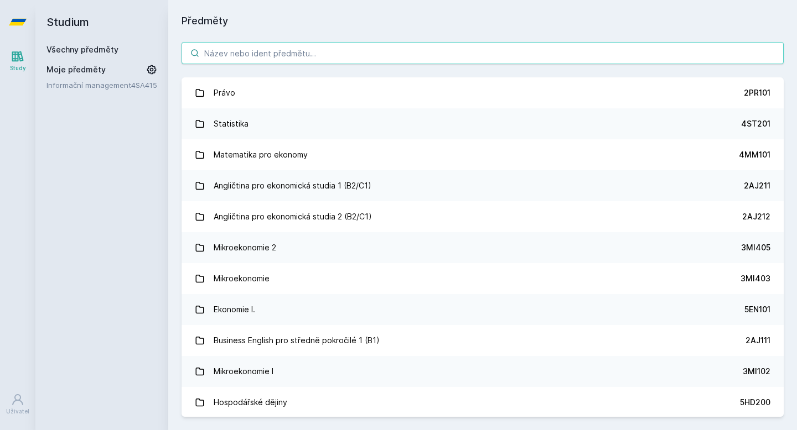 The width and height of the screenshot is (797, 430). I want to click on div: Mikroekonomie, so click(241, 279).